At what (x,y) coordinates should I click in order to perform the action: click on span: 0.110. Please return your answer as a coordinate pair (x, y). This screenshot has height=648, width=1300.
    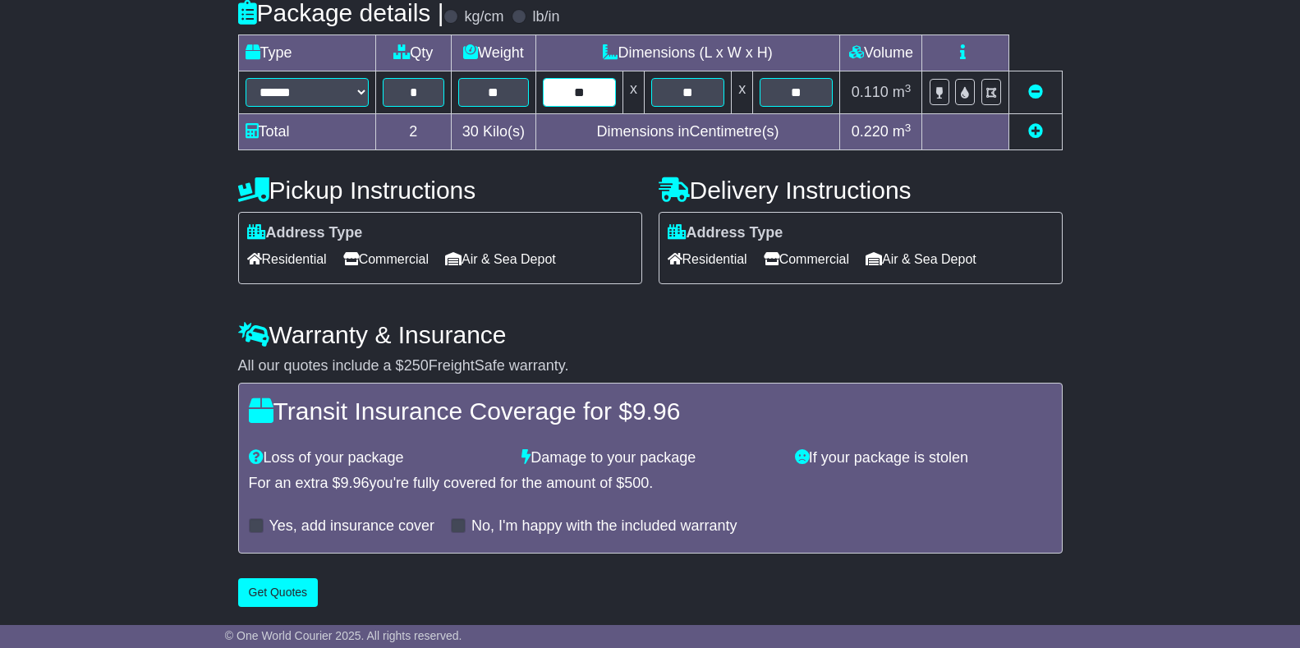
    Looking at the image, I should click on (869, 92).